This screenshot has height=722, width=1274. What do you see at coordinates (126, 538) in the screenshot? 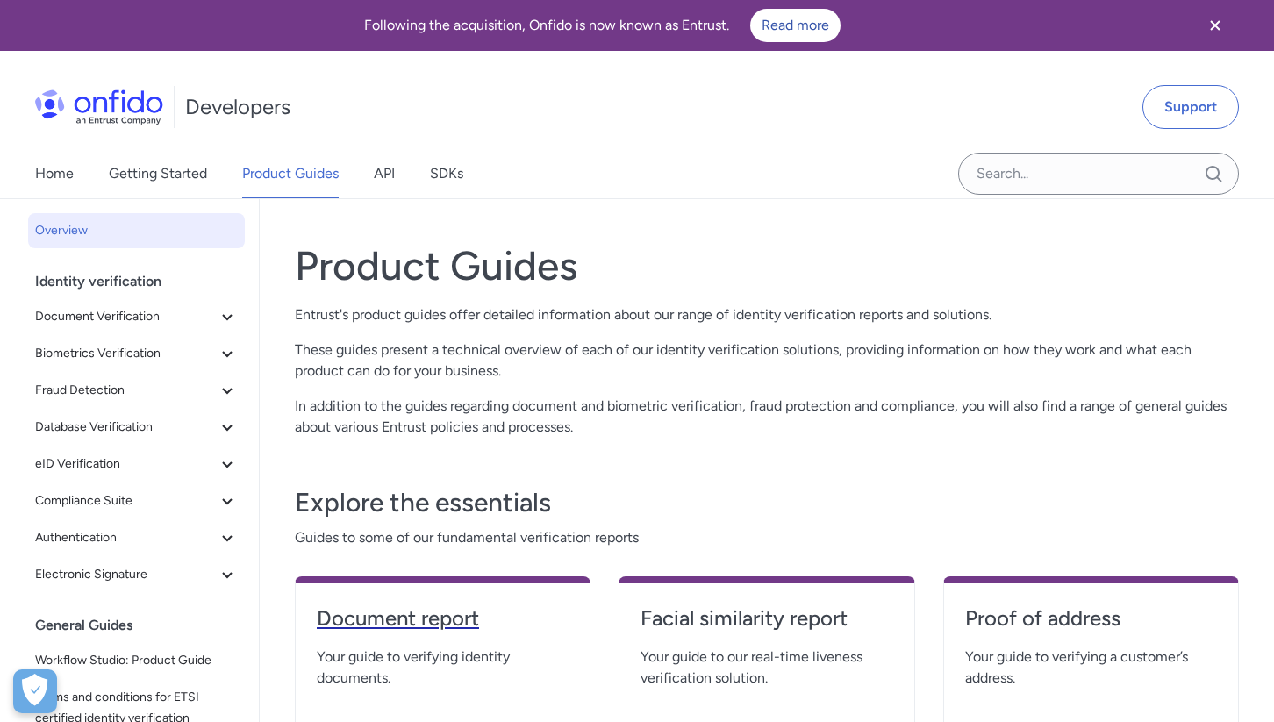
I see `span: Authentication` at bounding box center [126, 538].